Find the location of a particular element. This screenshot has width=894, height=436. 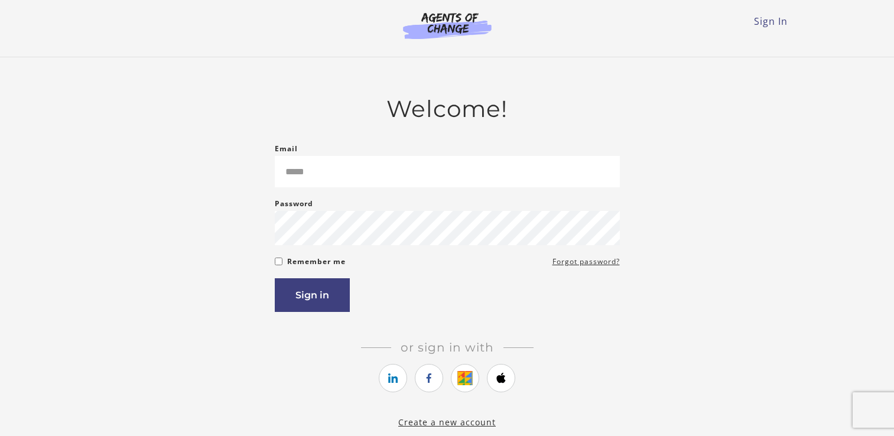

label: Password is located at coordinates (294, 204).